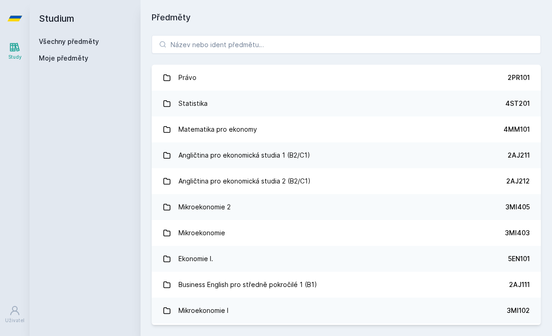  I want to click on h1: Předměty, so click(346, 18).